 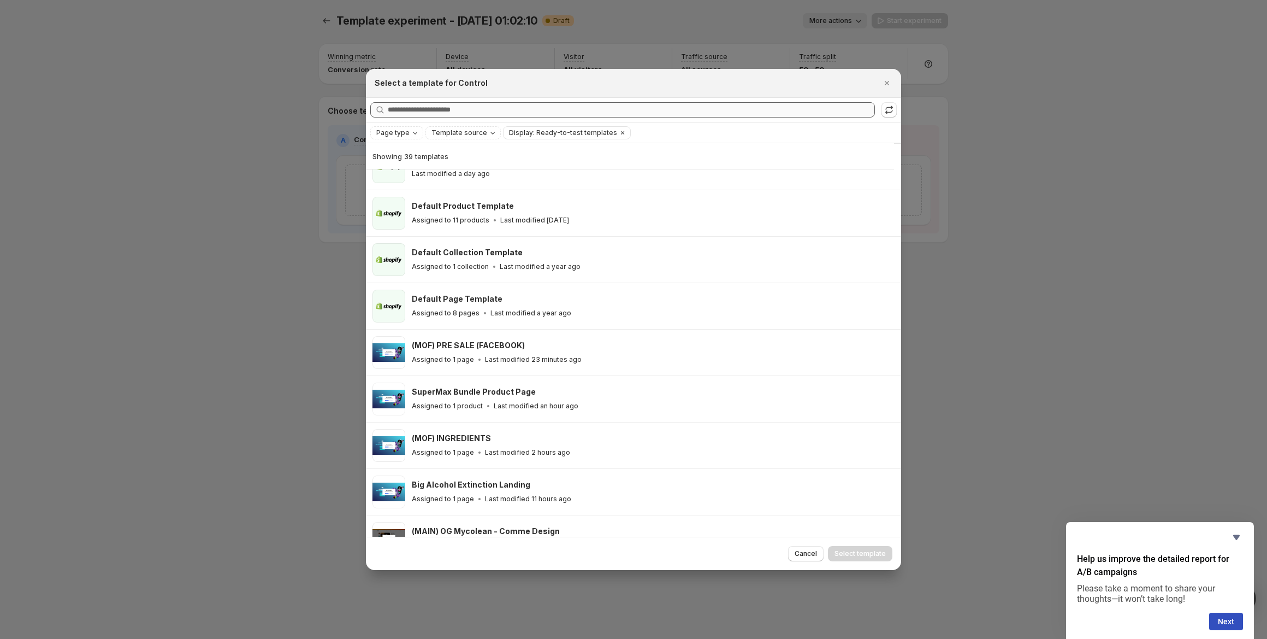 What do you see at coordinates (389, 213) in the screenshot?
I see `img: Default Product Template` at bounding box center [389, 213].